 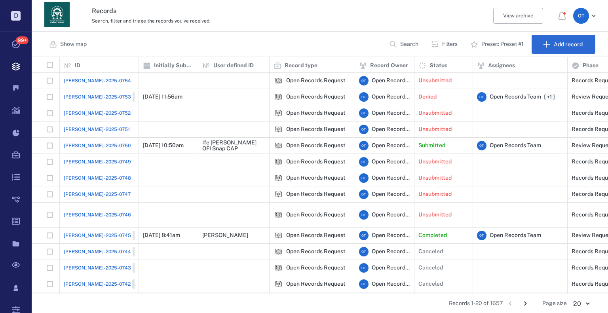 What do you see at coordinates (445, 44) in the screenshot?
I see `button: Filters` at bounding box center [445, 44].